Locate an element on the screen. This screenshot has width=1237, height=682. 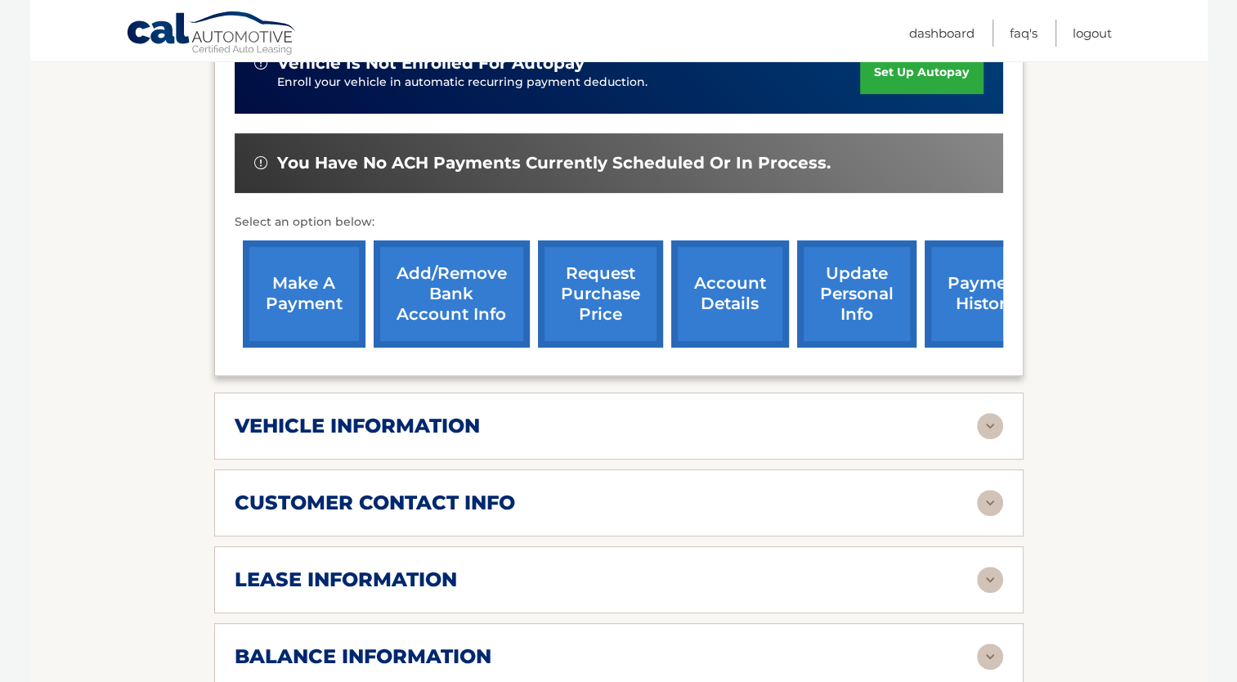
a: FAQ's is located at coordinates (1024, 33).